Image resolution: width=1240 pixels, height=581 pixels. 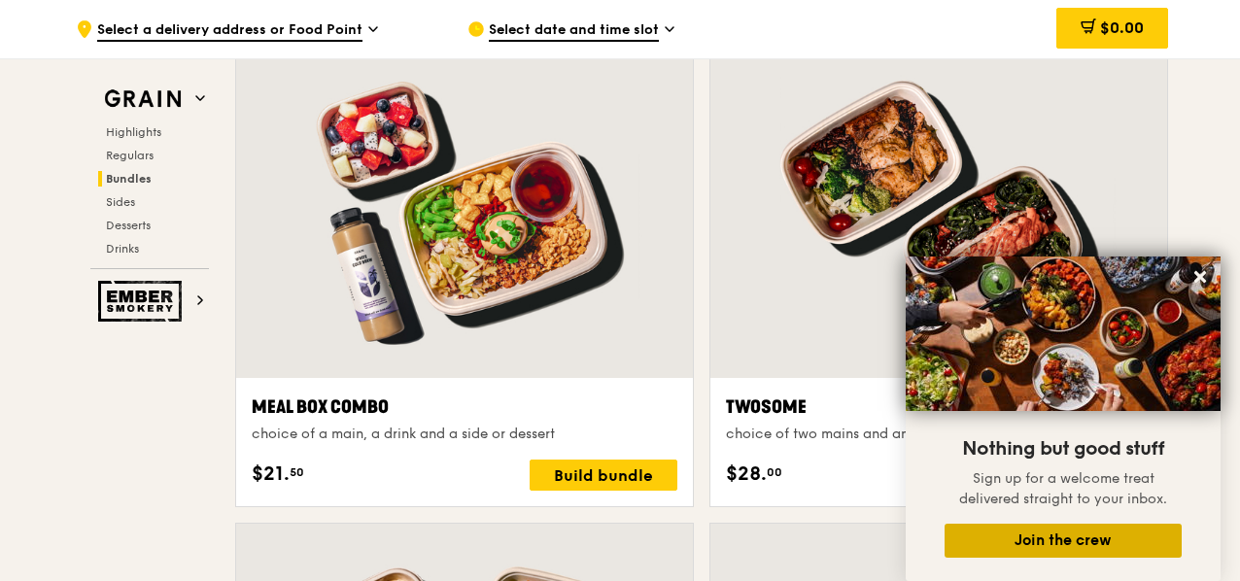 I want to click on span: 00, so click(x=775, y=472).